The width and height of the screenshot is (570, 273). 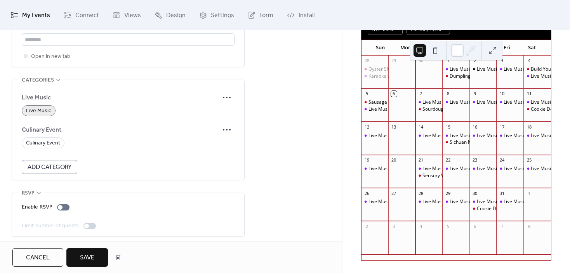 What do you see at coordinates (170, 15) in the screenshot?
I see `a: Design` at bounding box center [170, 15].